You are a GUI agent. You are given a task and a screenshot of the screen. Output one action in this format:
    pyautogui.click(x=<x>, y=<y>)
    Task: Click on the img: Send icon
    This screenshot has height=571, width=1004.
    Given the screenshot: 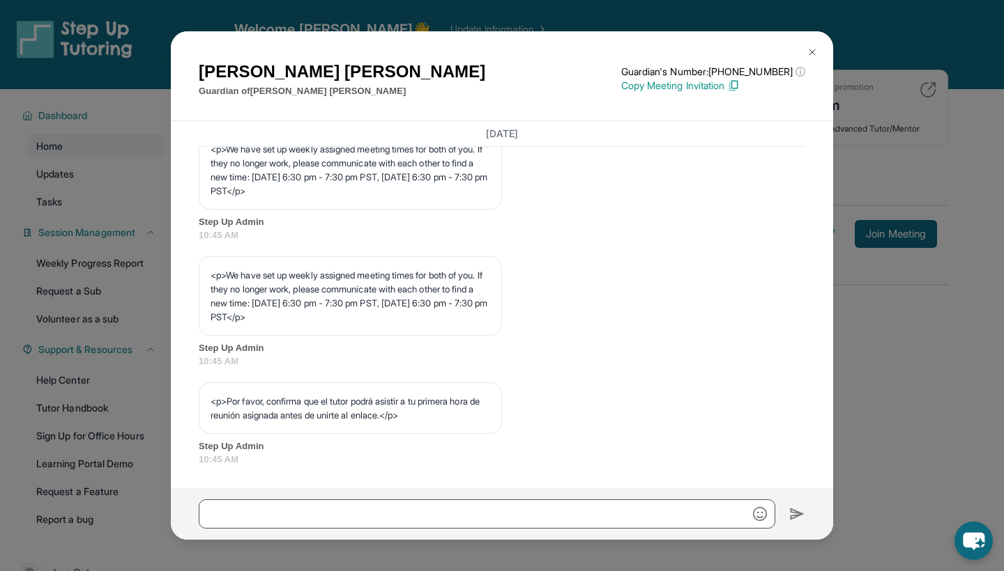 What is the action you would take?
    pyautogui.click(x=797, y=514)
    